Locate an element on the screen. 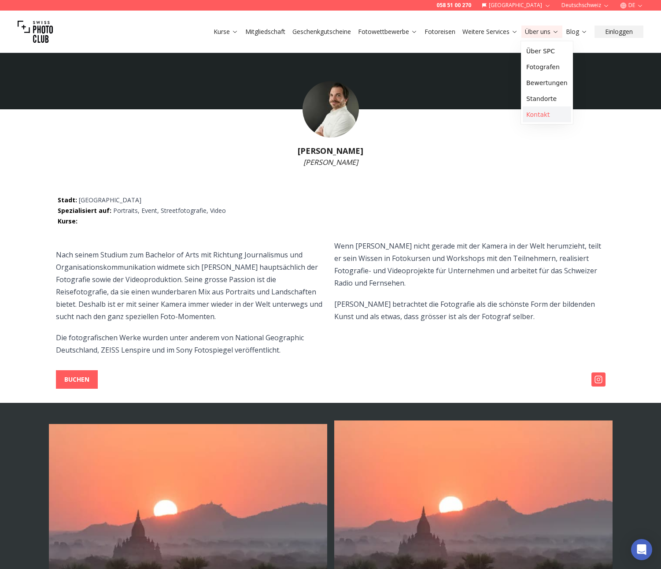  a: Mitgliedschaft is located at coordinates (265, 32).